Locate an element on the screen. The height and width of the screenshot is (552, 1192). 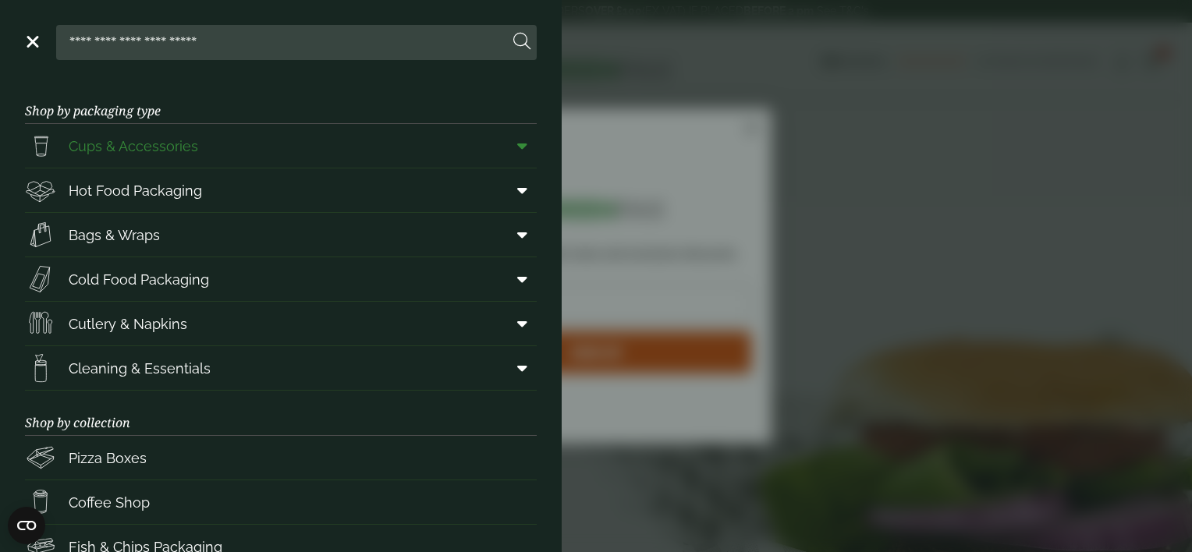
img: Pizza_boxes.svg is located at coordinates (41, 458).